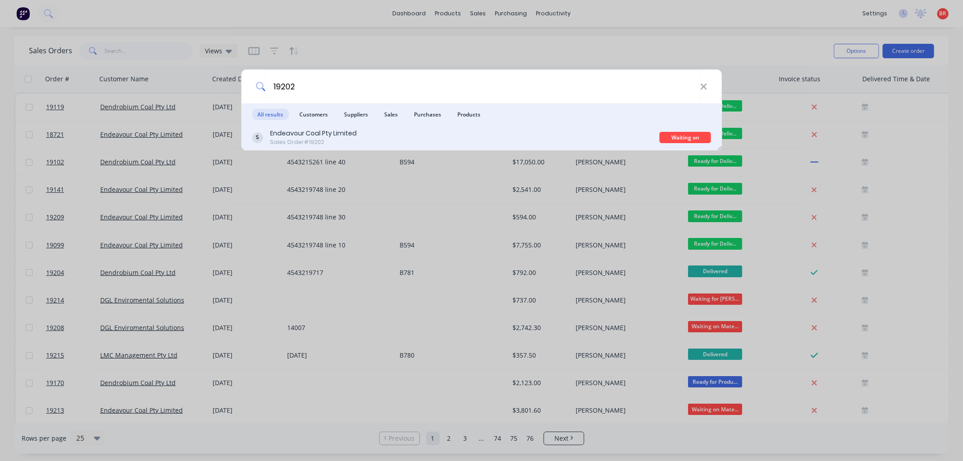 This screenshot has height=461, width=963. I want to click on span: Customers, so click(313, 114).